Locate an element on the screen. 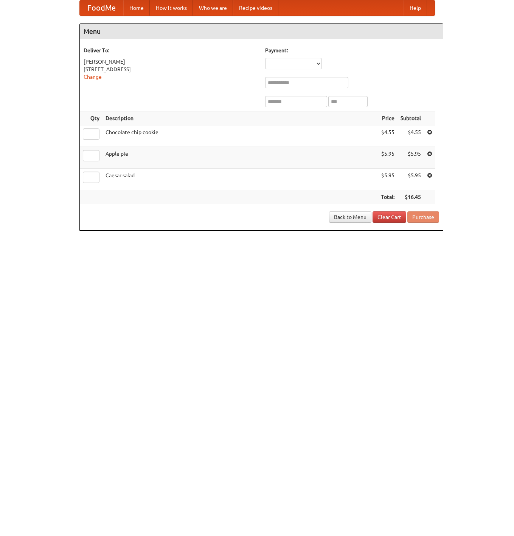  a: Help is located at coordinates (416, 8).